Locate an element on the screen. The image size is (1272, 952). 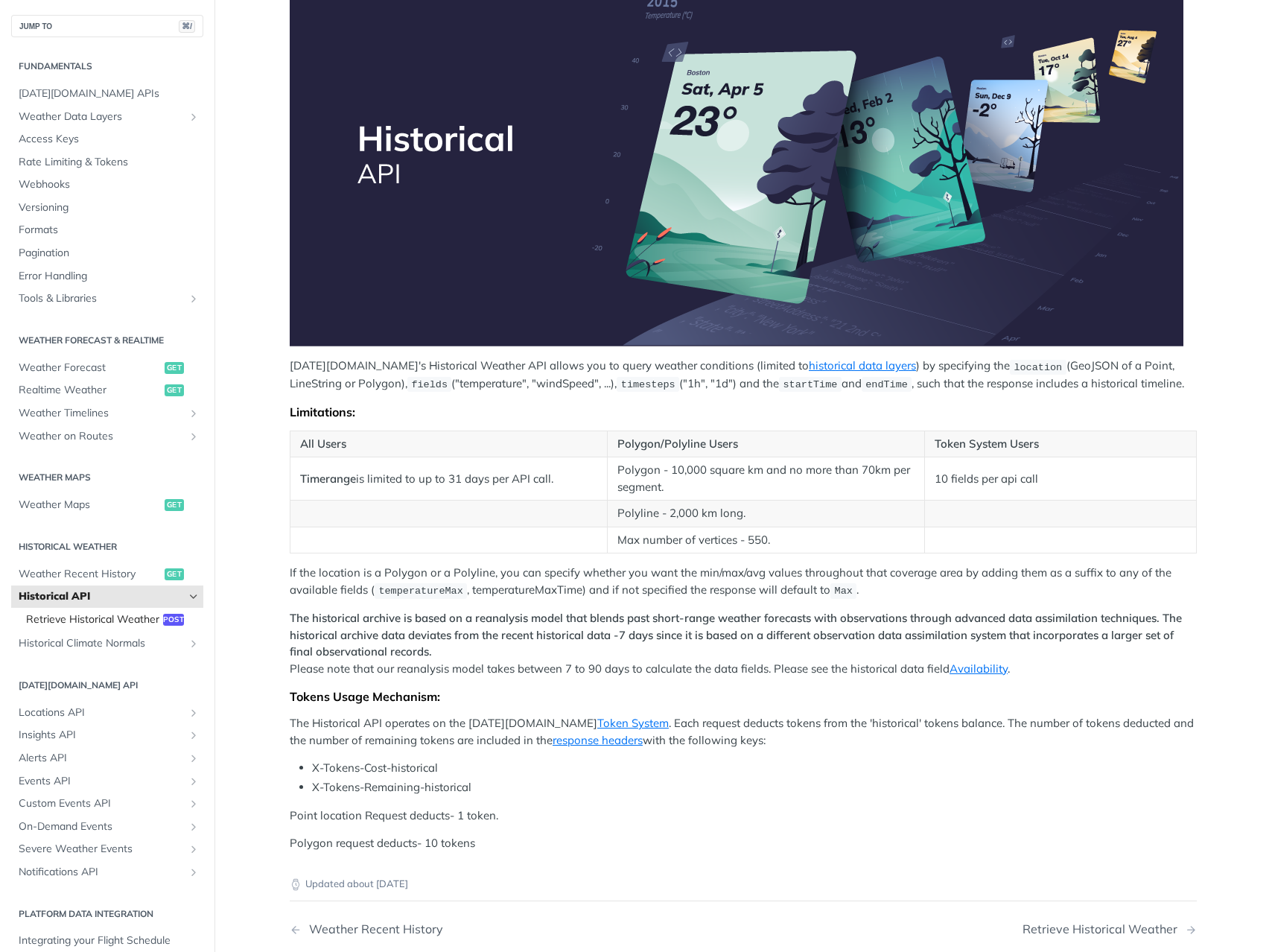
td: 10 fields per api call is located at coordinates (1060, 479).